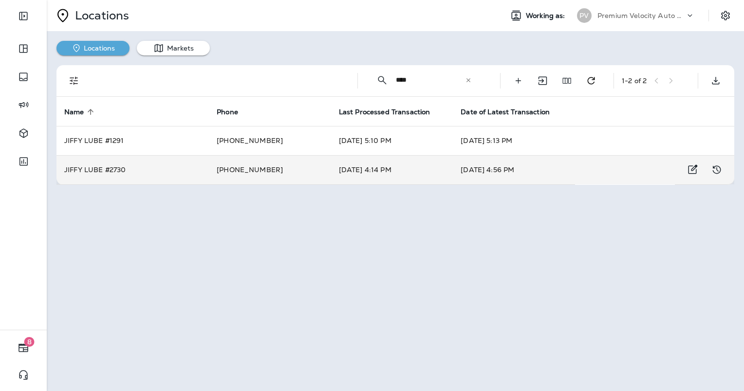 The height and width of the screenshot is (391, 744). Describe the element at coordinates (93, 48) in the screenshot. I see `button: Locations` at that location.